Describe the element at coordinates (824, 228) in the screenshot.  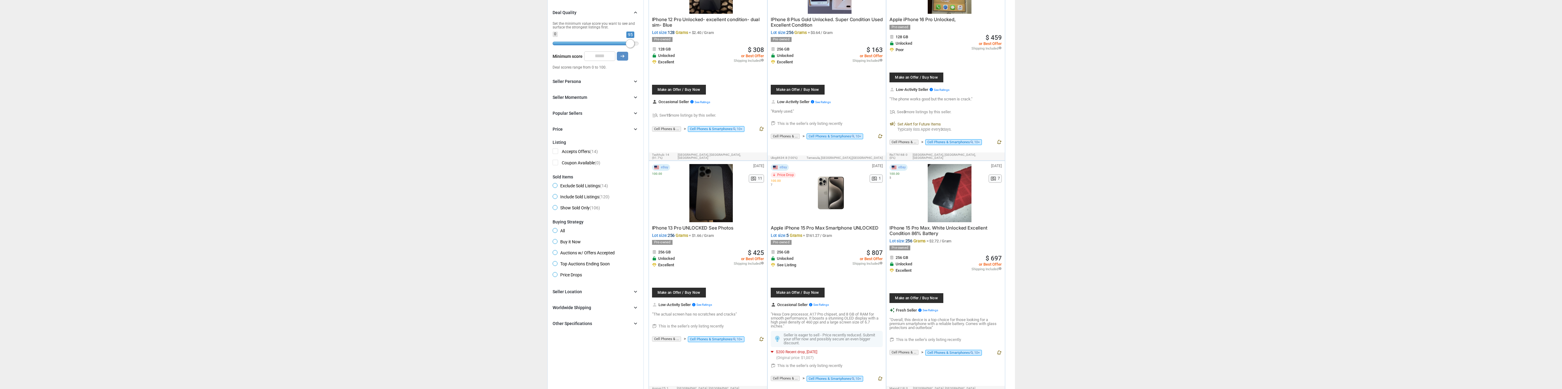
I see `span: Apple iPhone 15 Pro Max Smartphone UNLOCKED` at that location.